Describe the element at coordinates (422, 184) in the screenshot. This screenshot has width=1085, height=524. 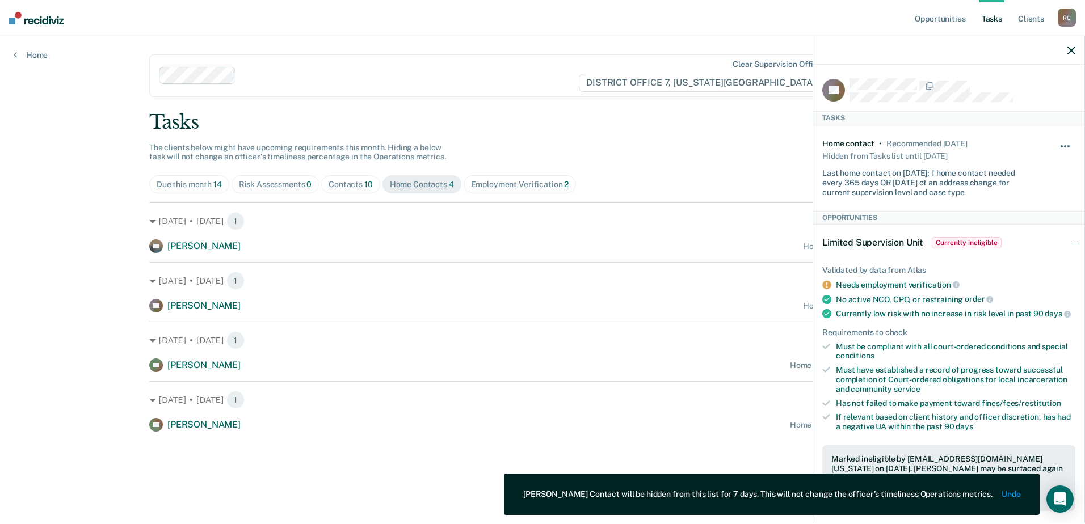
I see `div: Home Contacts` at that location.